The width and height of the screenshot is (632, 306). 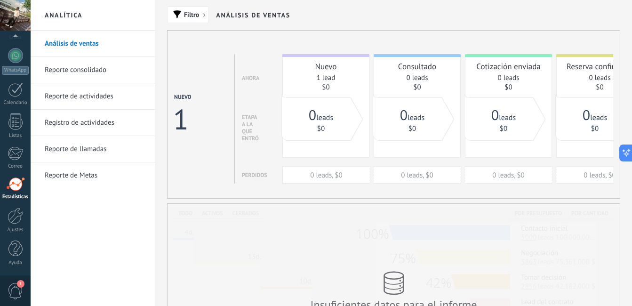 I want to click on a: Reporte consolidado, so click(x=95, y=70).